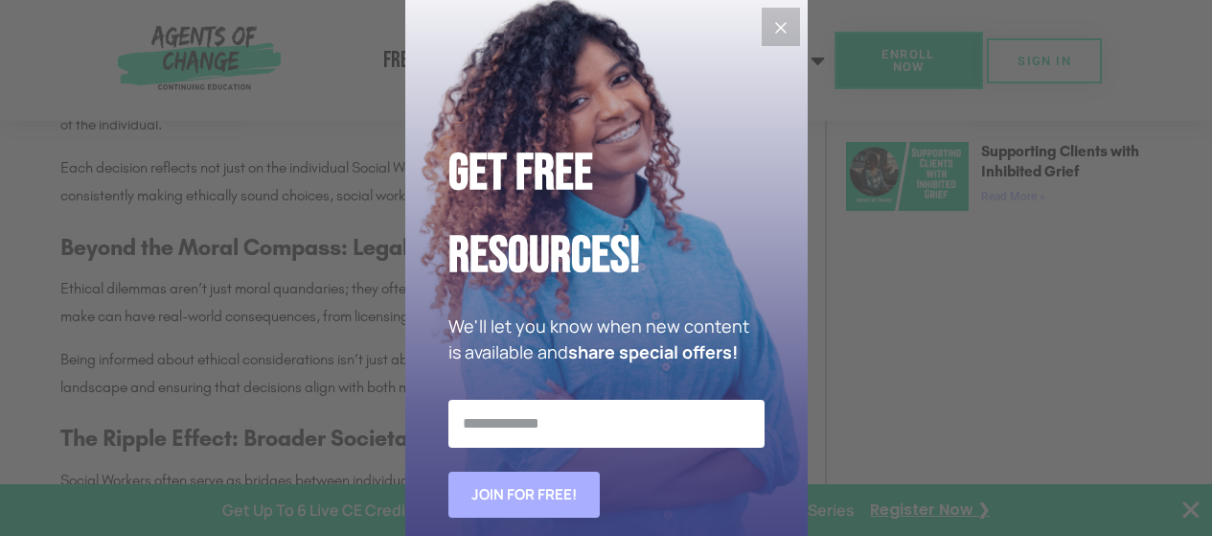 The height and width of the screenshot is (536, 1212). What do you see at coordinates (781, 27) in the screenshot?
I see `button: Close` at bounding box center [781, 27].